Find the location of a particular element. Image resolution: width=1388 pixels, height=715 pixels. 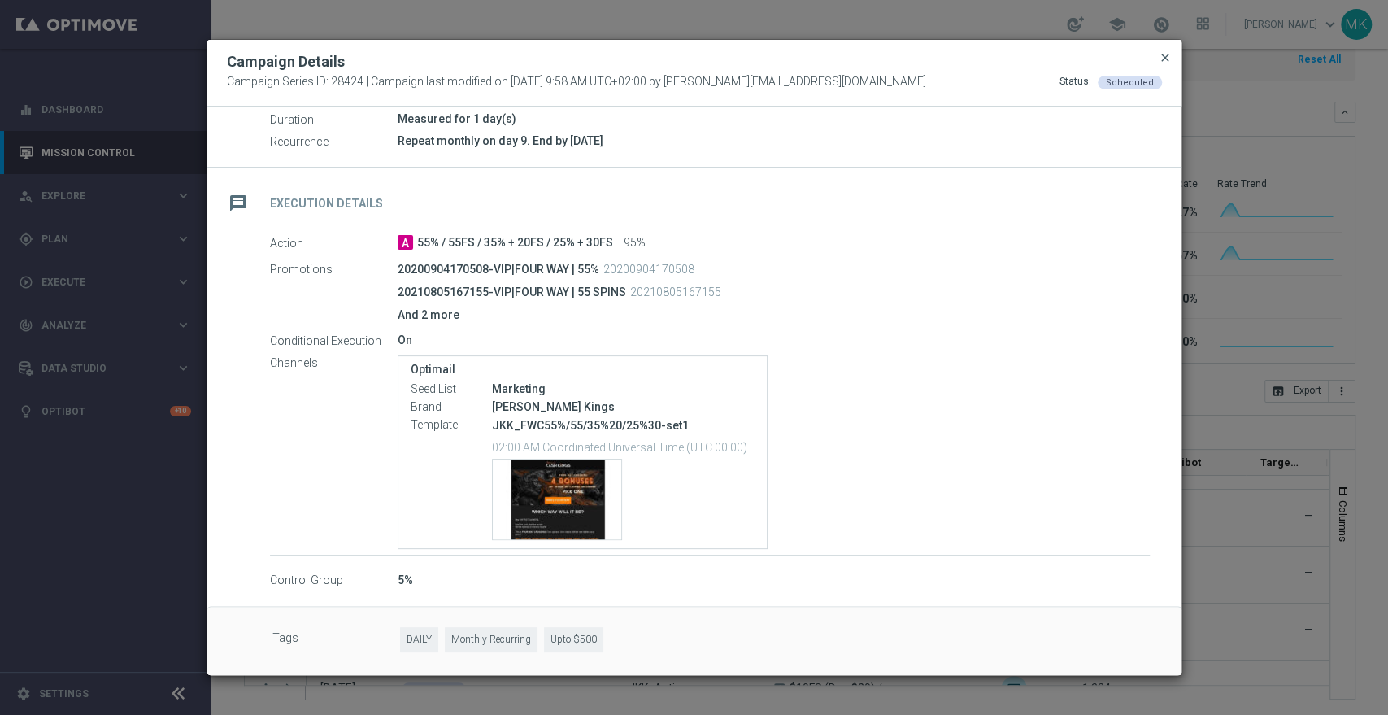

h2: Execution Details is located at coordinates (326, 203).